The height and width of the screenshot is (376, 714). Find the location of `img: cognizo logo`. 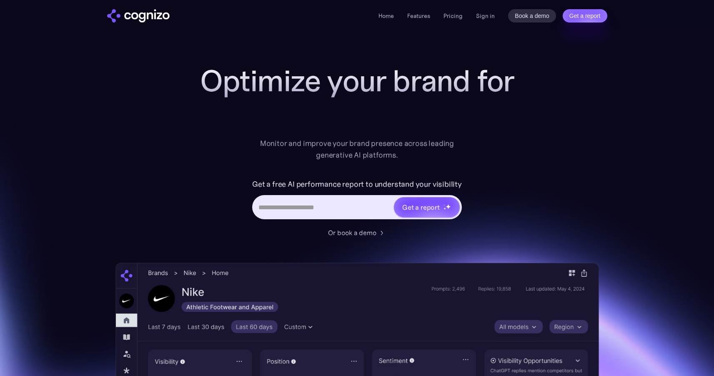

img: cognizo logo is located at coordinates (138, 16).